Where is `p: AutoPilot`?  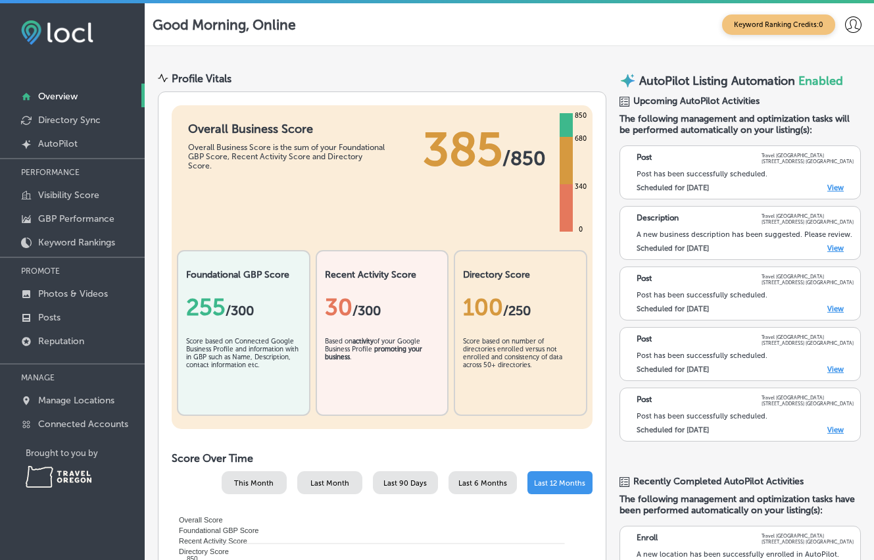 p: AutoPilot is located at coordinates (58, 143).